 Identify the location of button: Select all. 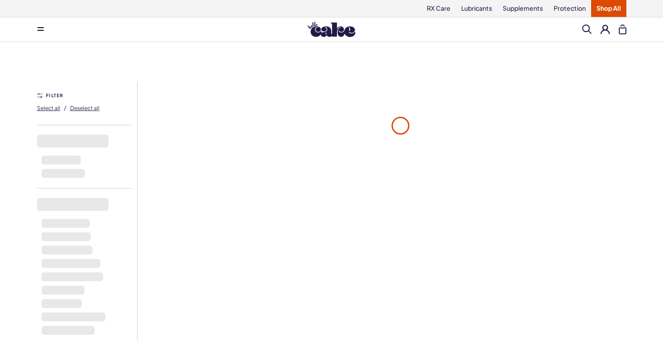
(49, 108).